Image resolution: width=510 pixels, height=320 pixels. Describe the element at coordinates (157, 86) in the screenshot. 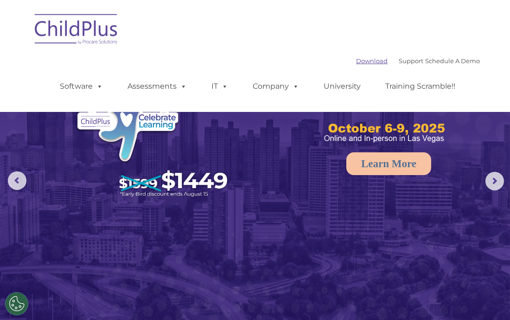

I see `a: Assessments` at that location.